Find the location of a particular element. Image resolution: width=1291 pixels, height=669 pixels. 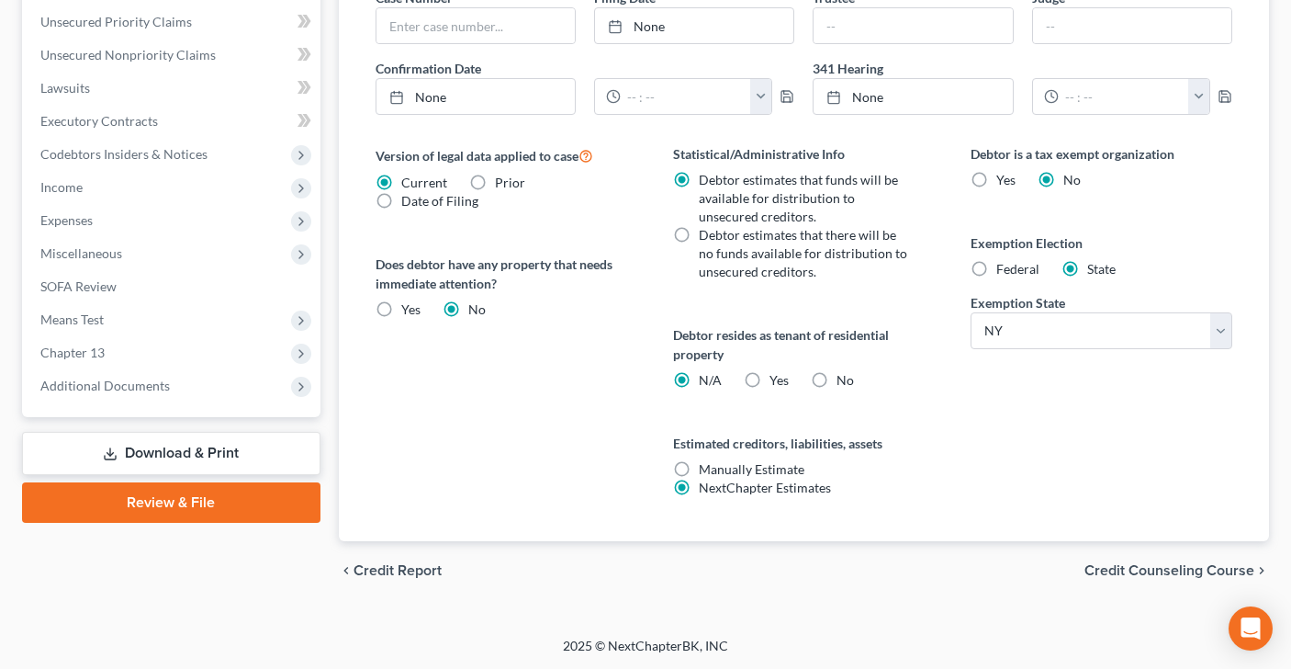

label: Debtor is a tax exempt organization is located at coordinates (1101, 153).